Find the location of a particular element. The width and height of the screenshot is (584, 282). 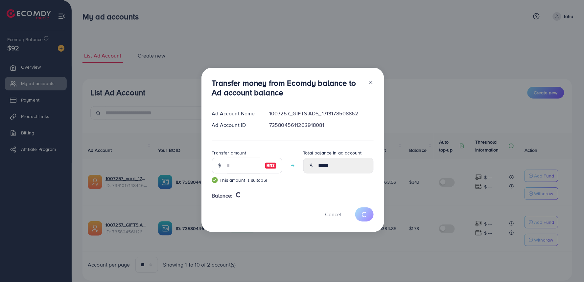

label: Total balance in ad account is located at coordinates (333, 153).